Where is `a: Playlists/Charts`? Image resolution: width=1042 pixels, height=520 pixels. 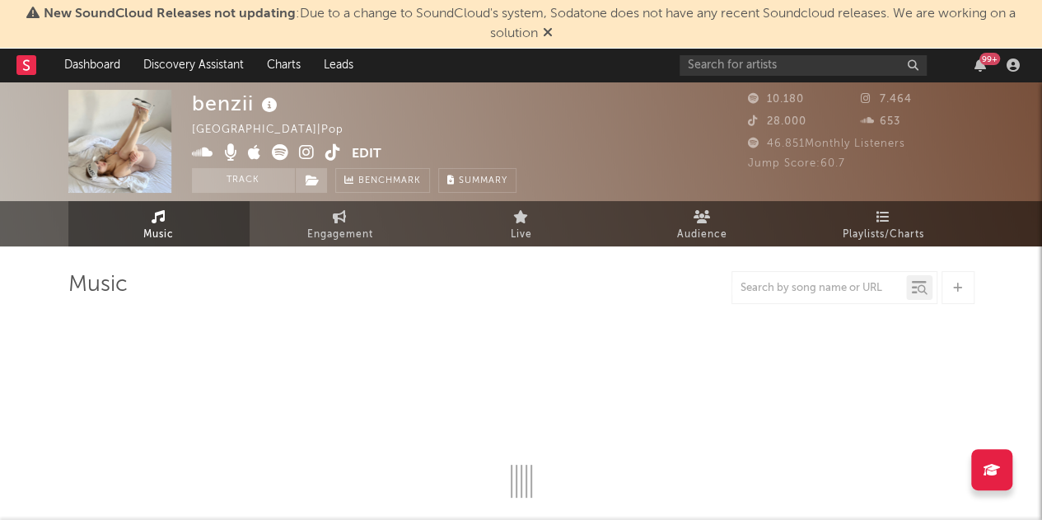 a: Playlists/Charts is located at coordinates (884, 223).